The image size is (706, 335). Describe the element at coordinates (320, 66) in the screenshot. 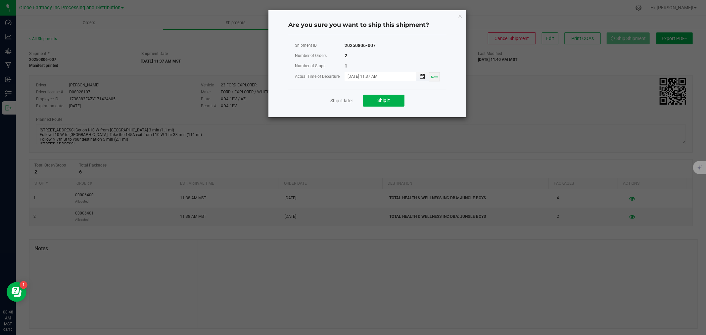

I see `div: Number of Stops` at that location.